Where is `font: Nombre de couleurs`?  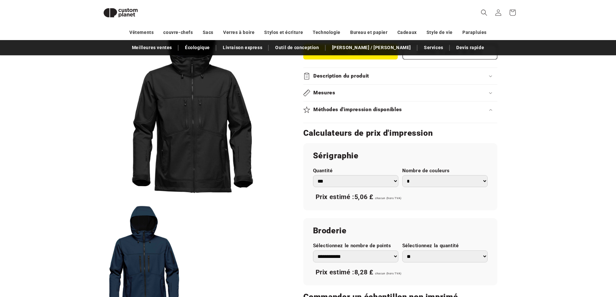 font: Nombre de couleurs is located at coordinates (426, 171).